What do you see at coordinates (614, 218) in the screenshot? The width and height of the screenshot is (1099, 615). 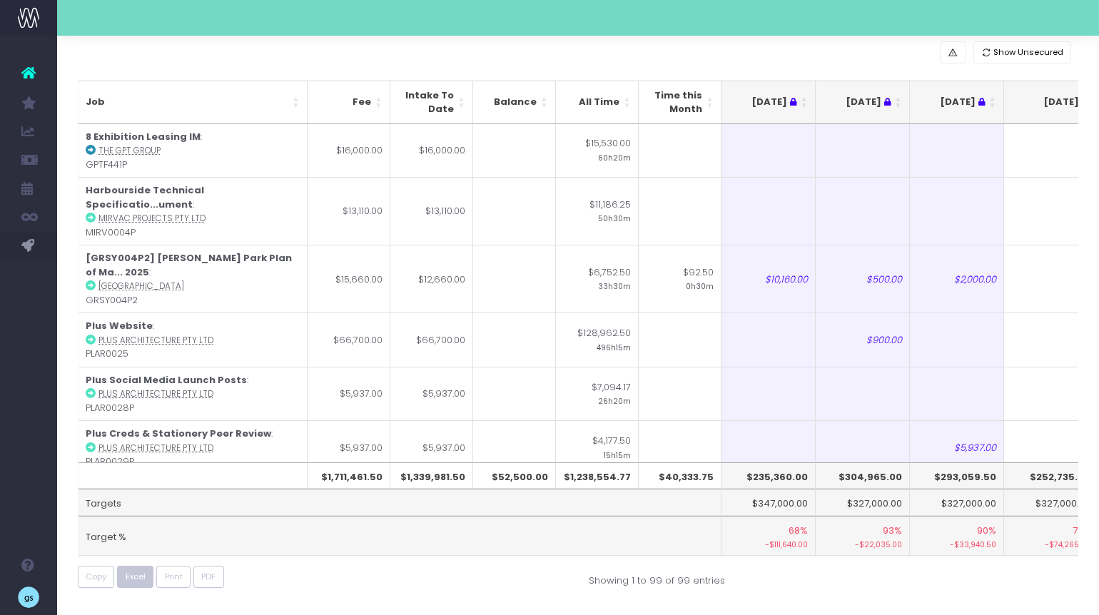 I see `small: 50h30m` at bounding box center [614, 218].